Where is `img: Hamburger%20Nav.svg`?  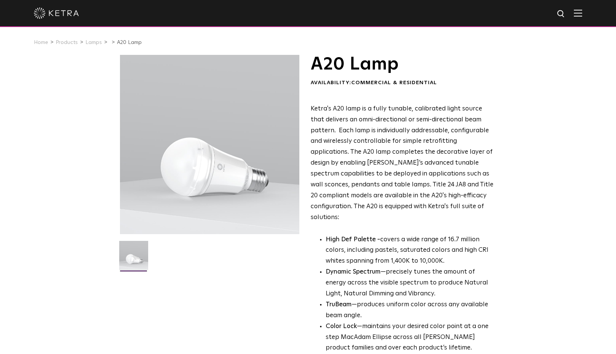 img: Hamburger%20Nav.svg is located at coordinates (578, 13).